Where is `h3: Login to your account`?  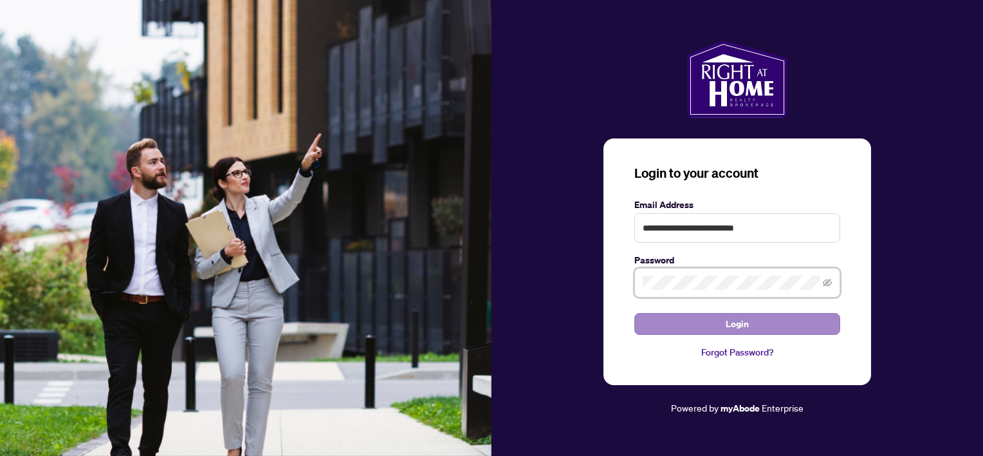
h3: Login to your account is located at coordinates (737, 173).